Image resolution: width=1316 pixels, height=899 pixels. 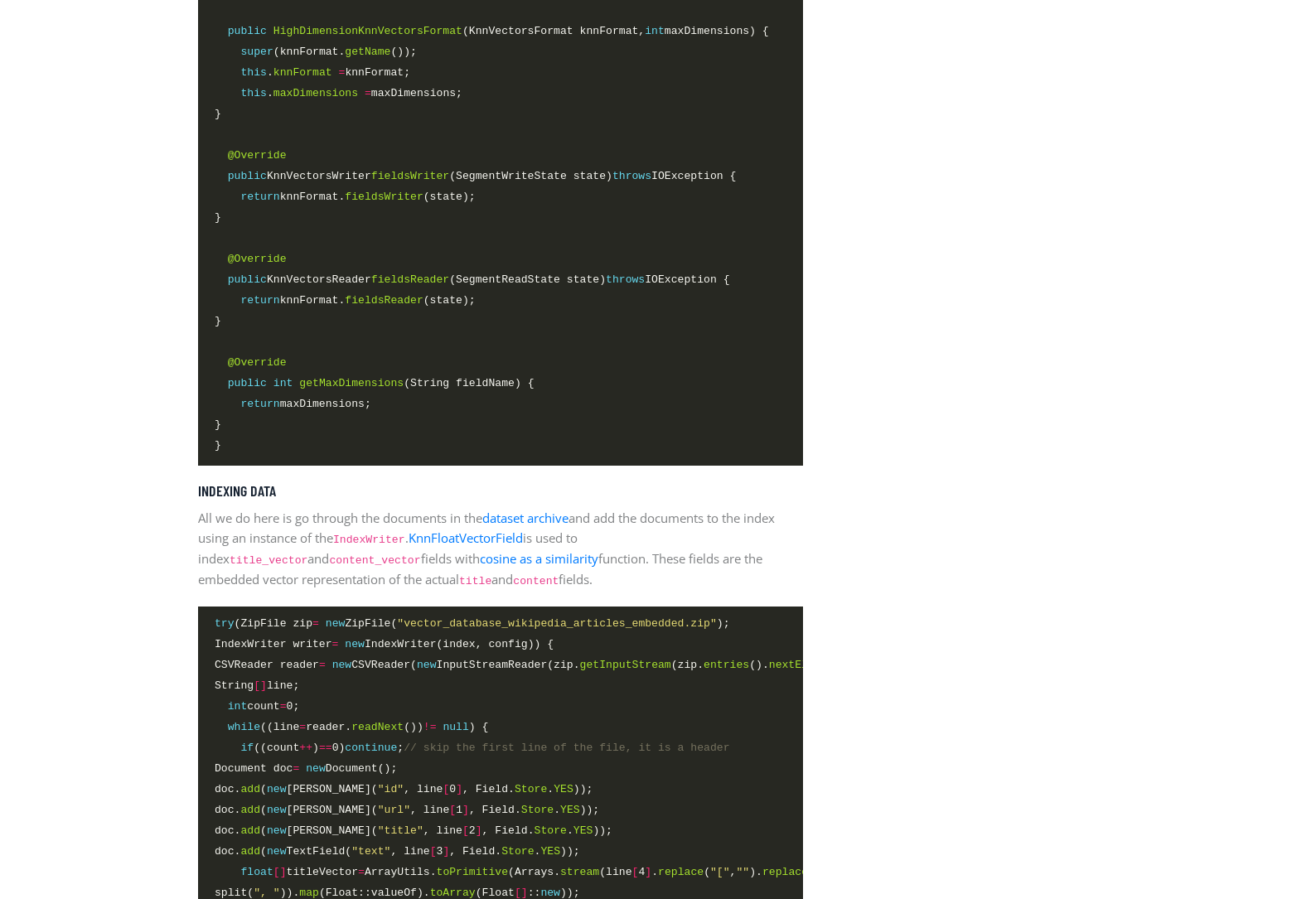 What do you see at coordinates (371, 851) in the screenshot?
I see `span: "text"` at bounding box center [371, 851].